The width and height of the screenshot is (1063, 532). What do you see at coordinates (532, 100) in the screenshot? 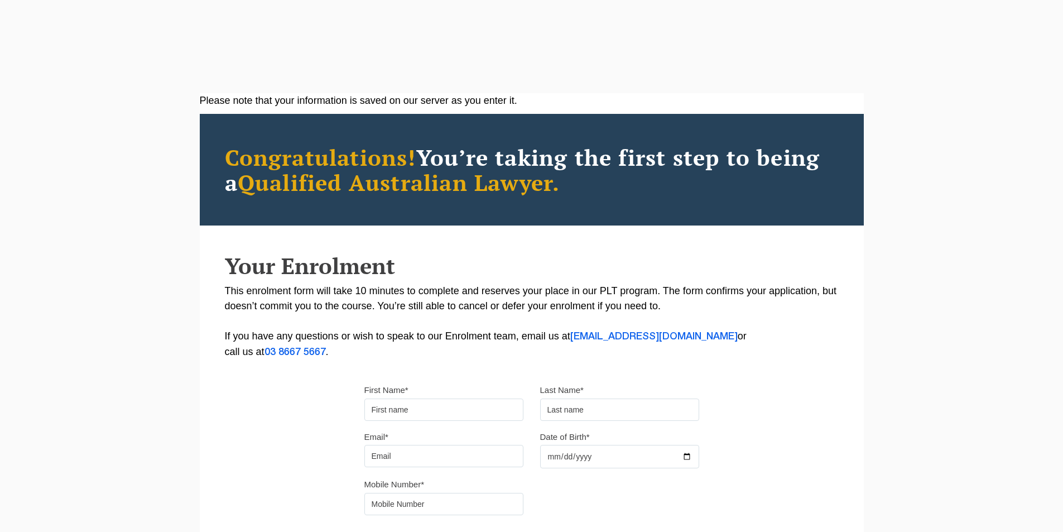
I see `div: Please note that your information is saved on our server as you enter it.` at bounding box center [532, 100].